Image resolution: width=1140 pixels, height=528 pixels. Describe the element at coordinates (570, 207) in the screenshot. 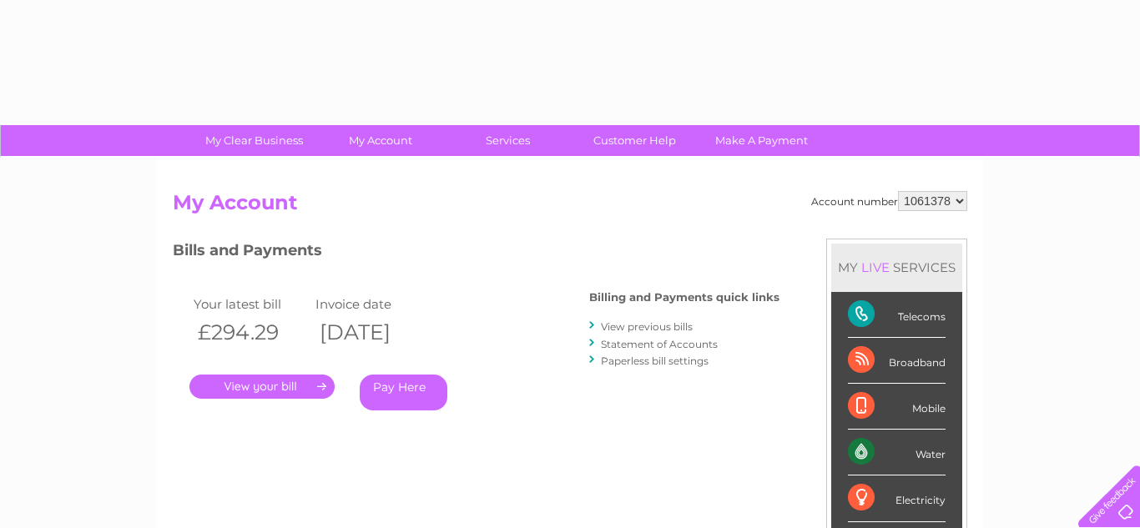

I see `h2: My Account` at that location.